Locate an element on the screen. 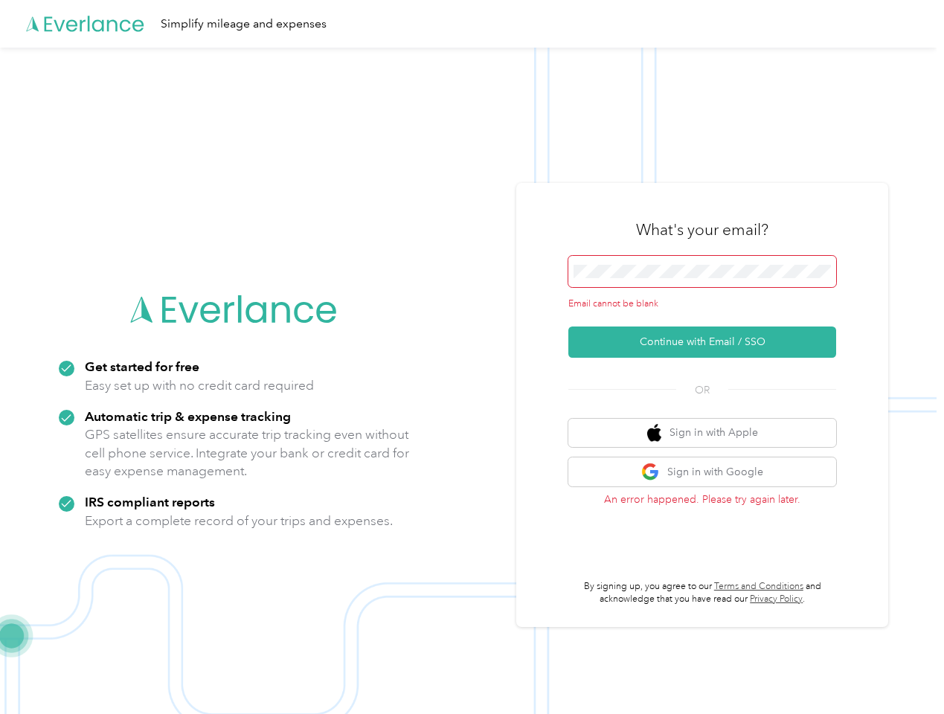 The image size is (944, 714). button: google logoSign in with Google is located at coordinates (702, 472).